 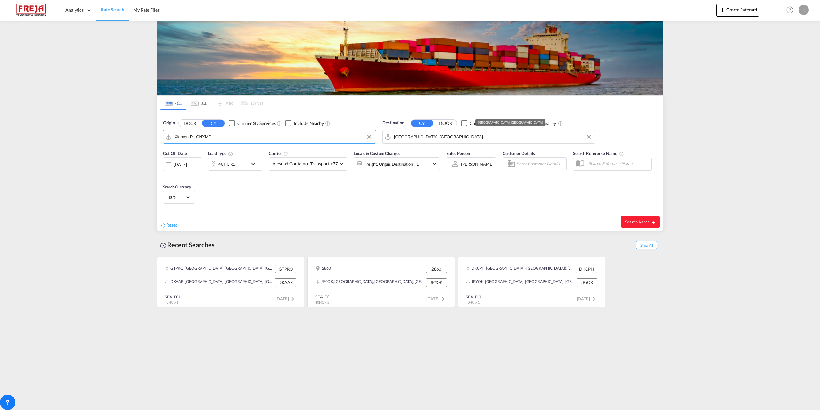 What do you see at coordinates (618, 163) in the screenshot?
I see `input: Search Reference Name` at bounding box center [618, 163].